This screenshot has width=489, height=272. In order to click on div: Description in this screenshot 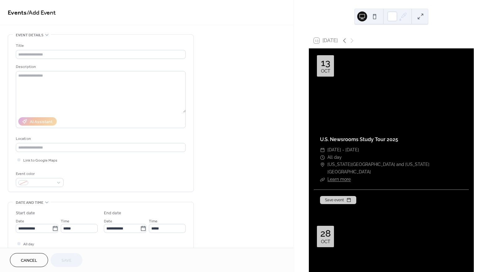, I will do `click(100, 67)`.